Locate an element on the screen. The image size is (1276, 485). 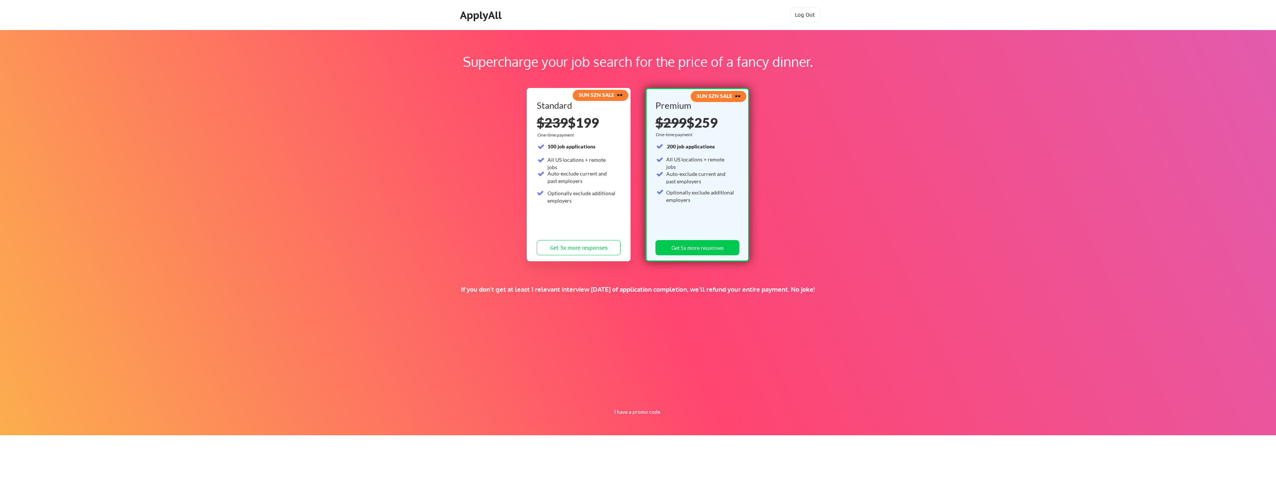
s: $299 is located at coordinates (671, 122).